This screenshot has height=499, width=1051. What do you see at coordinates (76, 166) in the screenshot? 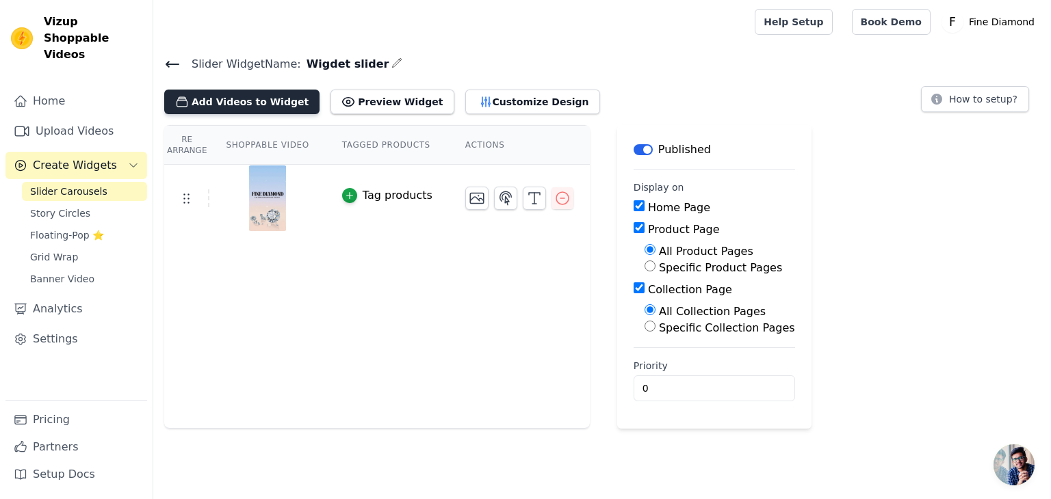
I see `button: Create Widgets` at bounding box center [76, 166].